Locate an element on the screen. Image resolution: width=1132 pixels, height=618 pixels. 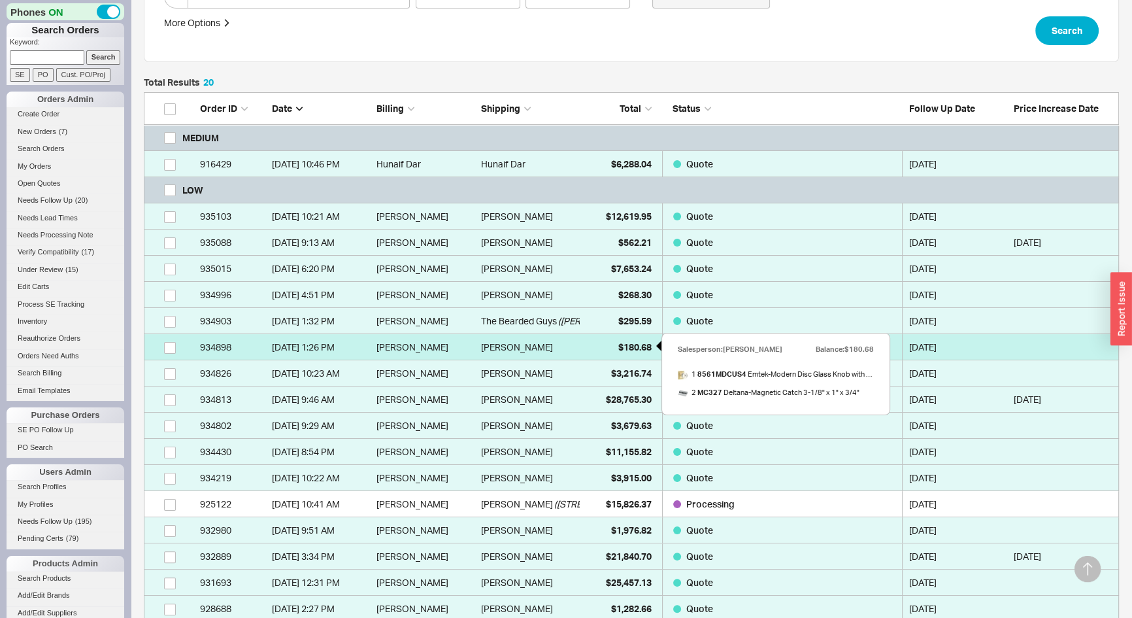
a: SE PO Follow Up is located at coordinates (65, 429).